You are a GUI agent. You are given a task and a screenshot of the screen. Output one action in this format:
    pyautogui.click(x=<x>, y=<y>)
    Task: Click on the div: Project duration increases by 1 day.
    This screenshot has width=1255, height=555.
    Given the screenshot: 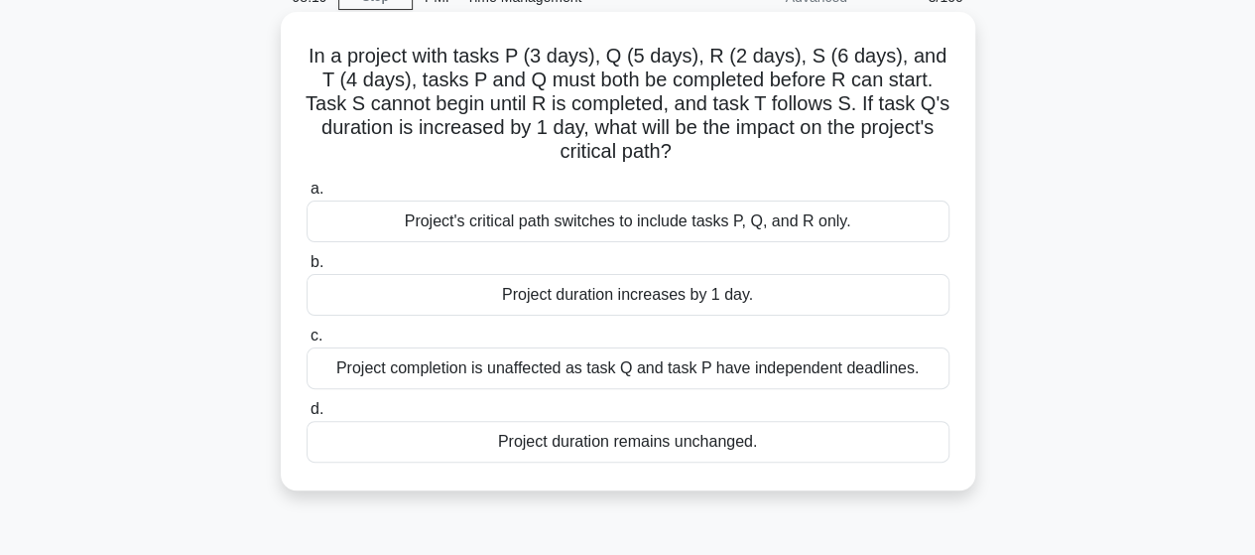 What is the action you would take?
    pyautogui.click(x=628, y=295)
    